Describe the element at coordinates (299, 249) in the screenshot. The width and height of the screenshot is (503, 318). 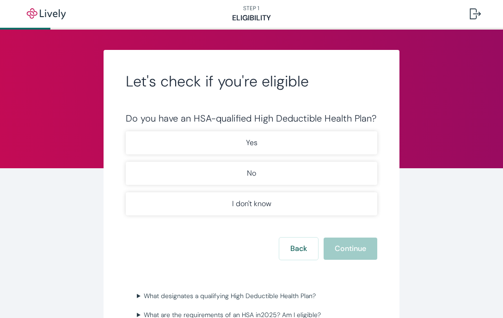
I see `button: Back` at that location.